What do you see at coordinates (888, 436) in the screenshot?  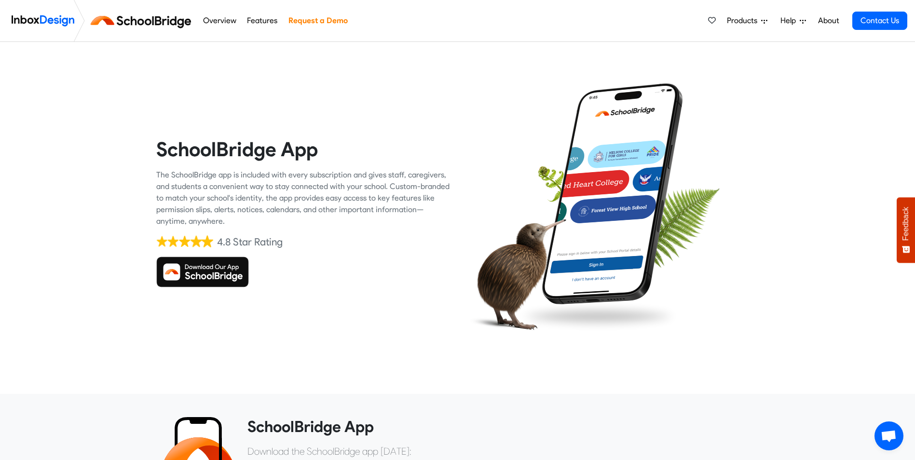 I see `a: Open chat` at bounding box center [888, 436].